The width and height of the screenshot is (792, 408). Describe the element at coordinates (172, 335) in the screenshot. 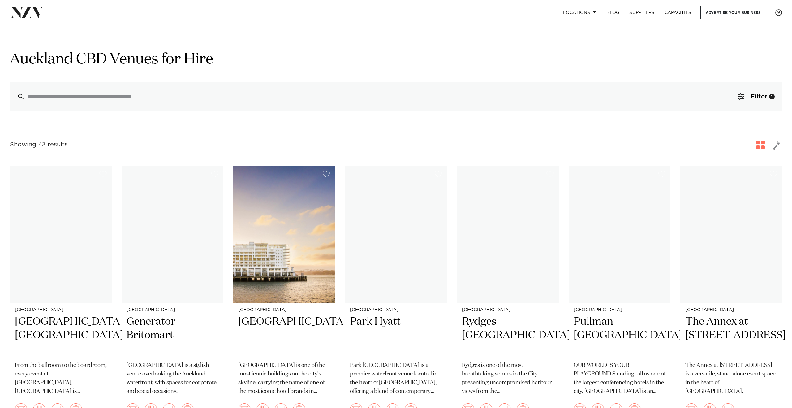

I see `h2: Generator Britomart` at that location.